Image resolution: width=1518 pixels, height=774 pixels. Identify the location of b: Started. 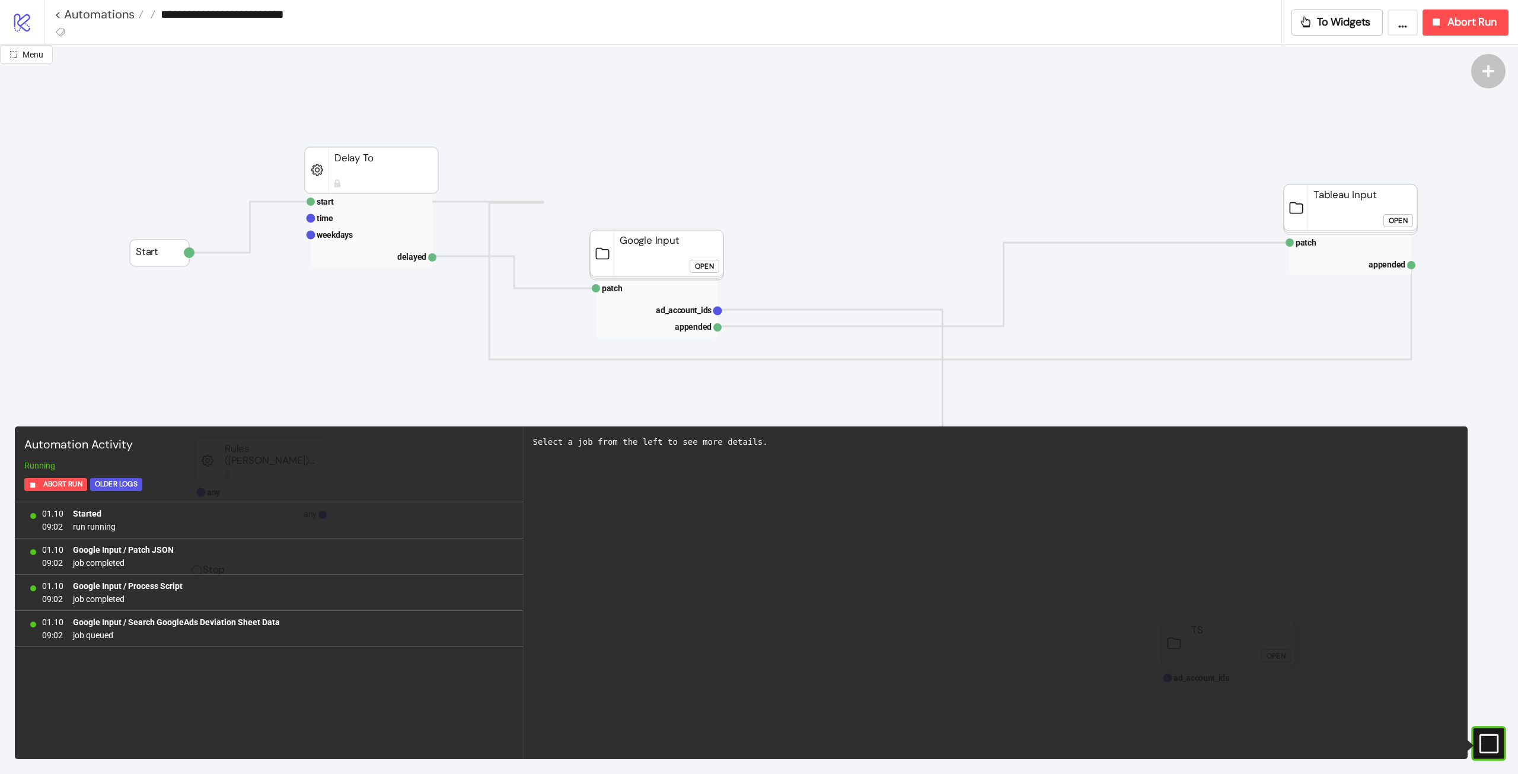
(87, 514).